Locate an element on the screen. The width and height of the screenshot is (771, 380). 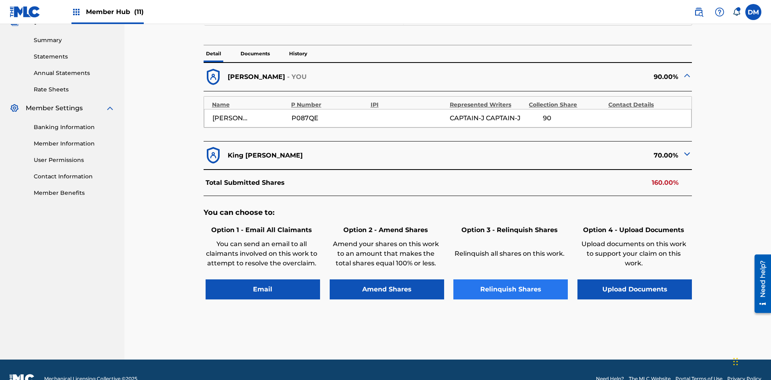
div: Open Resource Center is located at coordinates (14, 33).